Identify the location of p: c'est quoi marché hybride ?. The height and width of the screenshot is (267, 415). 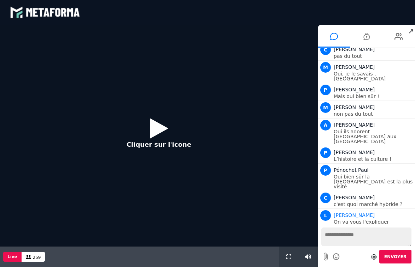
(373, 205).